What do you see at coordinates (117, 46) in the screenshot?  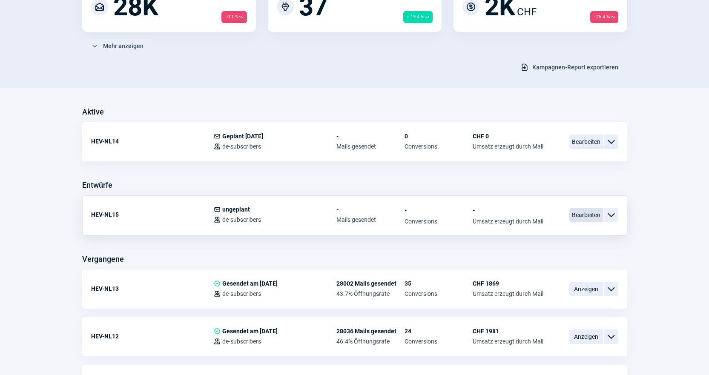 I see `button: Mehr anzeigen` at bounding box center [117, 46].